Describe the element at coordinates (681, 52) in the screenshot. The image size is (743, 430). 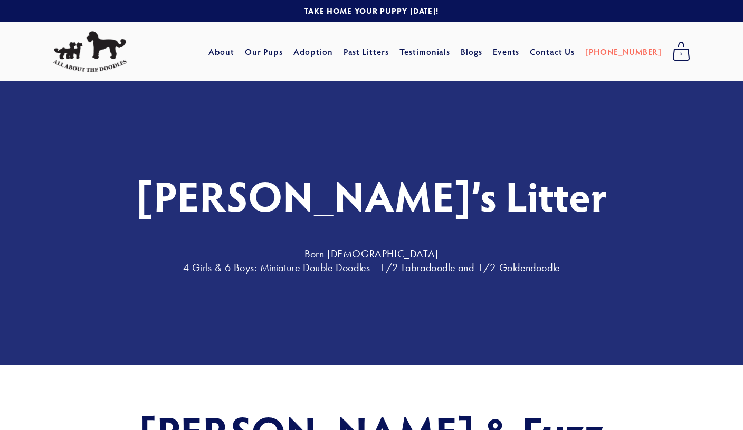
I see `a: 0 items in cart` at that location.